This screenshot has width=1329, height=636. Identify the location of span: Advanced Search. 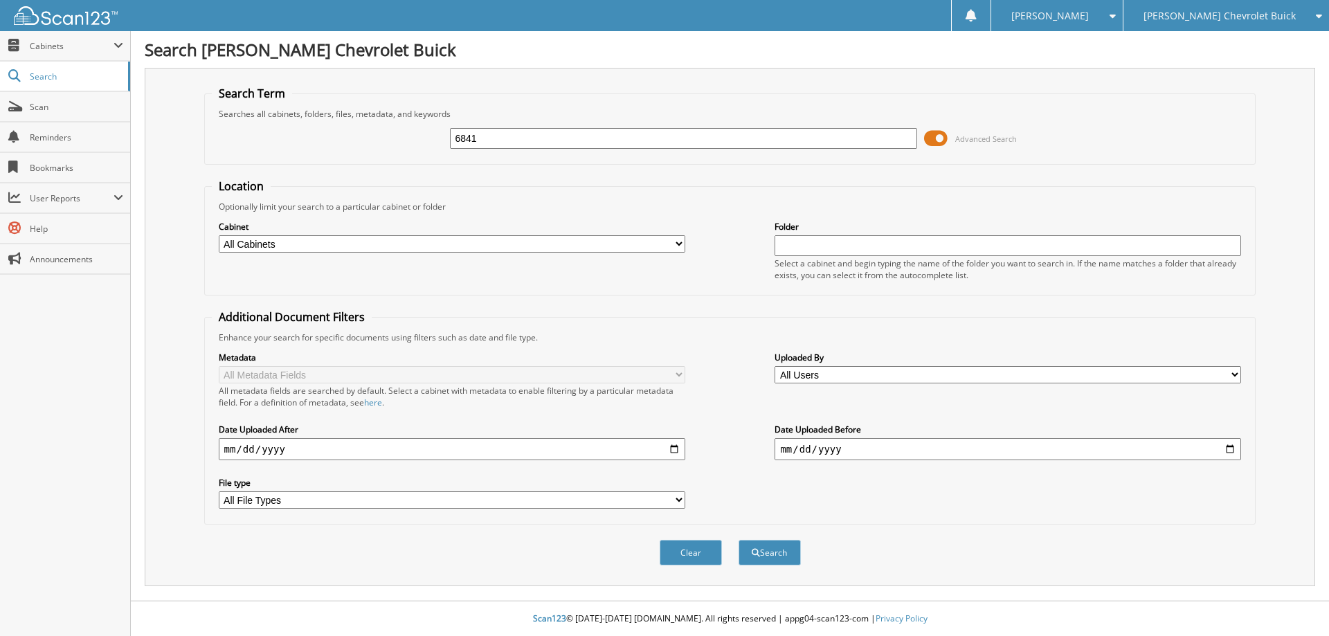
(986, 138).